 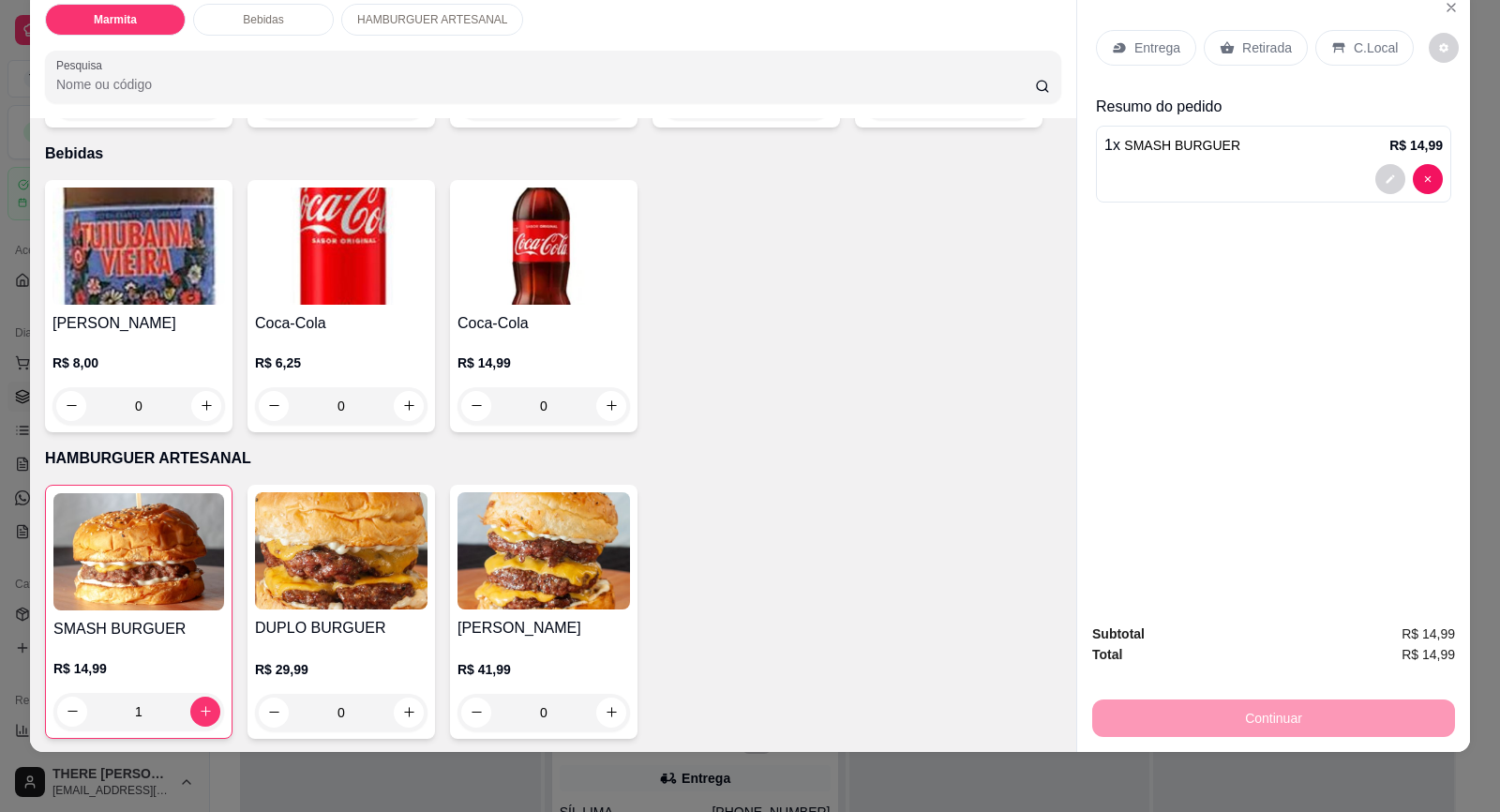 What do you see at coordinates (545, 84) in the screenshot?
I see `input: Pesquisa` at bounding box center [545, 84].